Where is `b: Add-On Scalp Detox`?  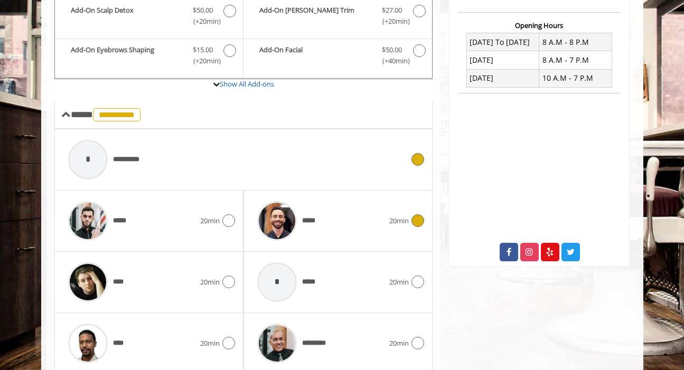
b: Add-On Scalp Detox is located at coordinates (126, 16).